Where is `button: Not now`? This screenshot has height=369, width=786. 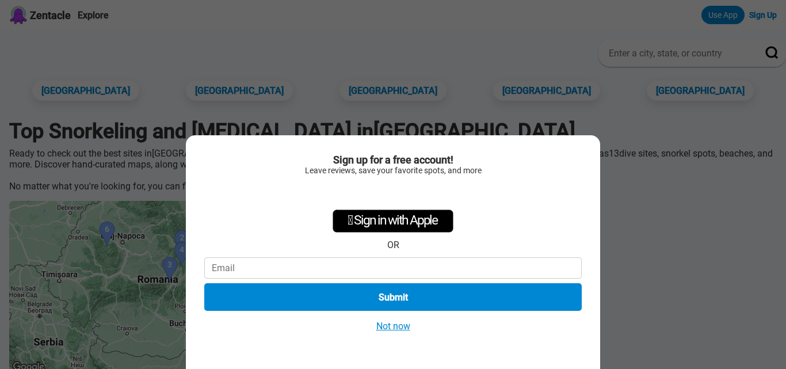 button: Not now is located at coordinates (393, 326).